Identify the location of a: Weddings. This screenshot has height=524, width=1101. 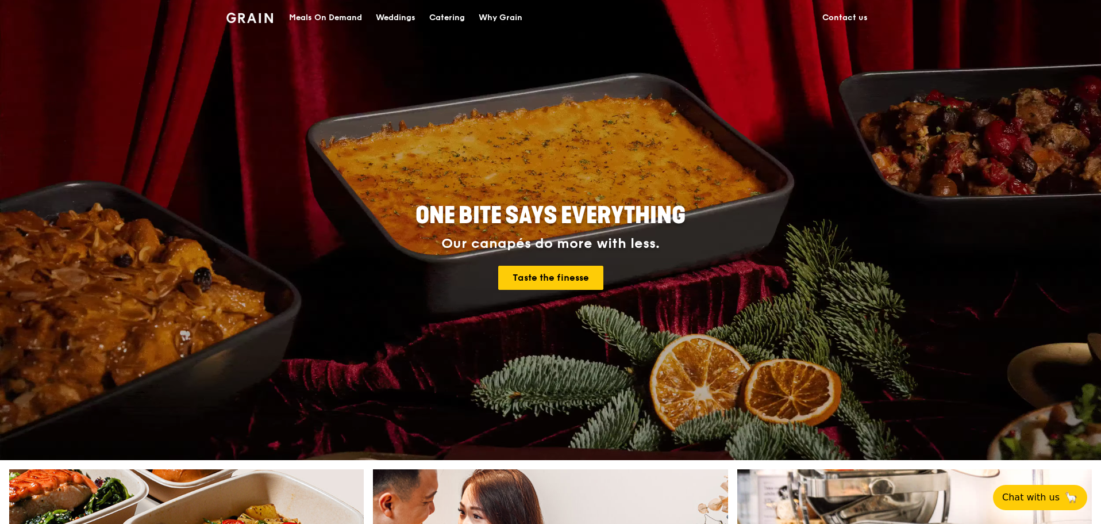
(395, 18).